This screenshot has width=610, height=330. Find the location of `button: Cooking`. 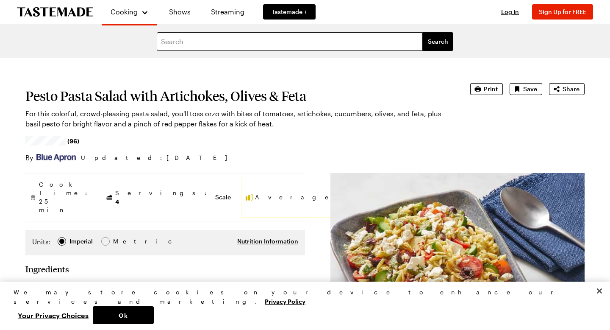

button: Cooking is located at coordinates (129, 12).